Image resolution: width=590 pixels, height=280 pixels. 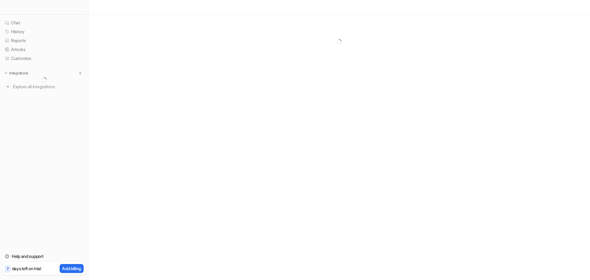 I want to click on button: Integrations, so click(x=16, y=73).